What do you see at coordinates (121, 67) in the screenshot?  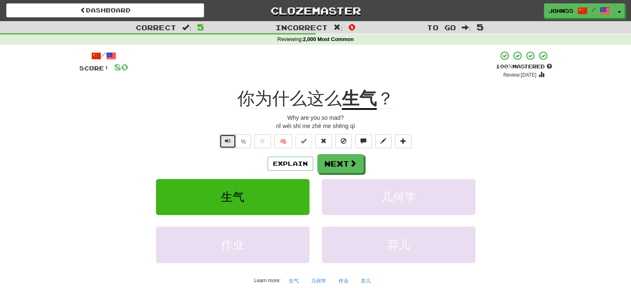 I see `span: 80` at bounding box center [121, 67].